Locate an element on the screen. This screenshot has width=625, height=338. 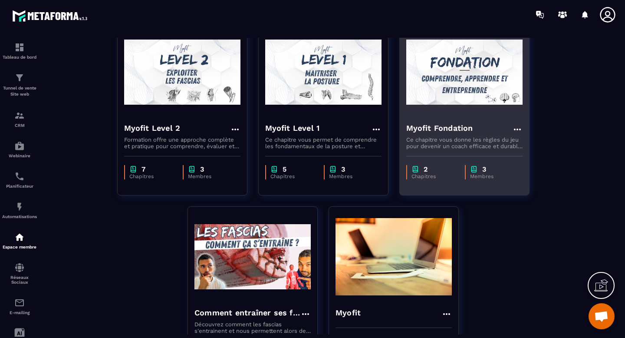
a: automationsautomationsWebinaire is located at coordinates (20, 149).